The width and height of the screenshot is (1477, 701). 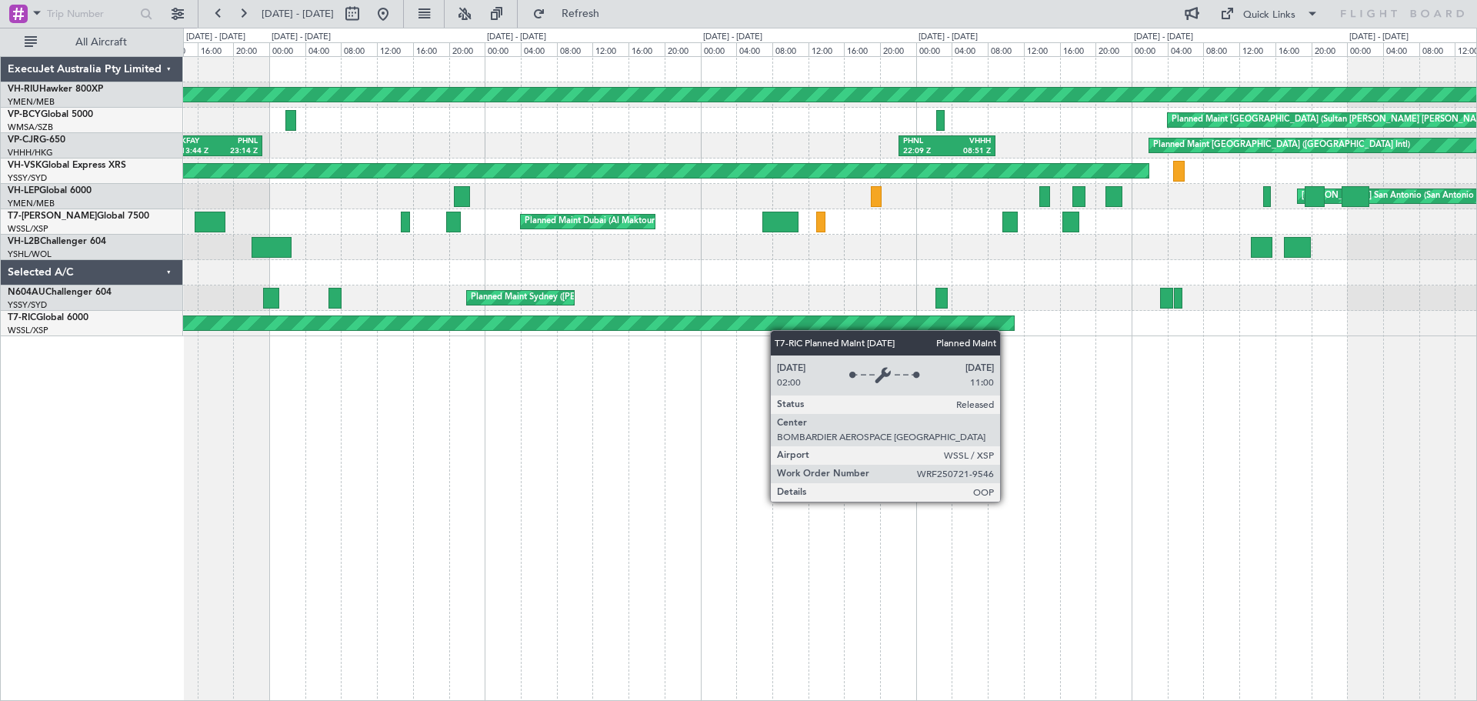 I want to click on button: All Aircraft, so click(x=92, y=42).